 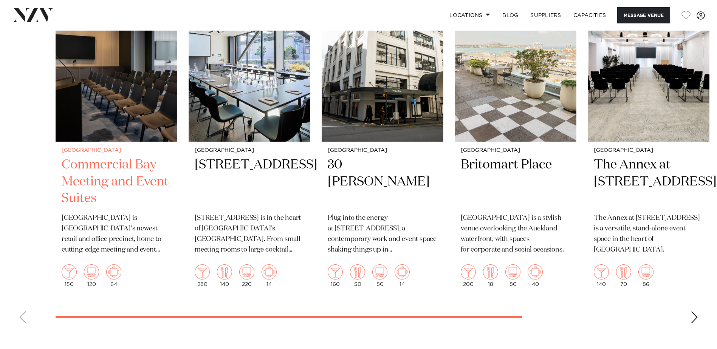 I want to click on div: 86, so click(x=646, y=276).